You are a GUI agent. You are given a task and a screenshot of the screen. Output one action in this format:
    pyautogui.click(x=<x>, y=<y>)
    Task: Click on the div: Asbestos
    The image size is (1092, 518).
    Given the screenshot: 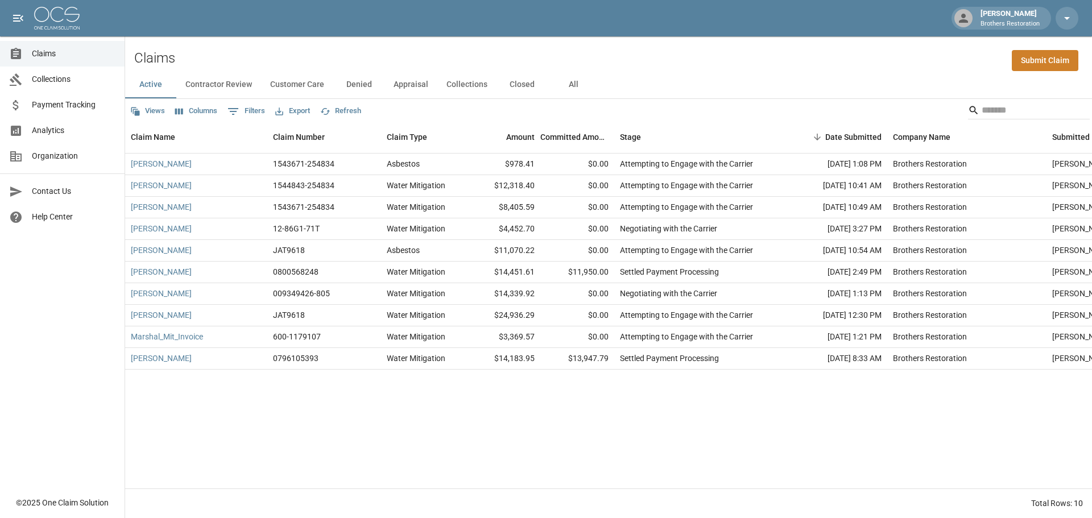 What is the action you would take?
    pyautogui.click(x=403, y=164)
    